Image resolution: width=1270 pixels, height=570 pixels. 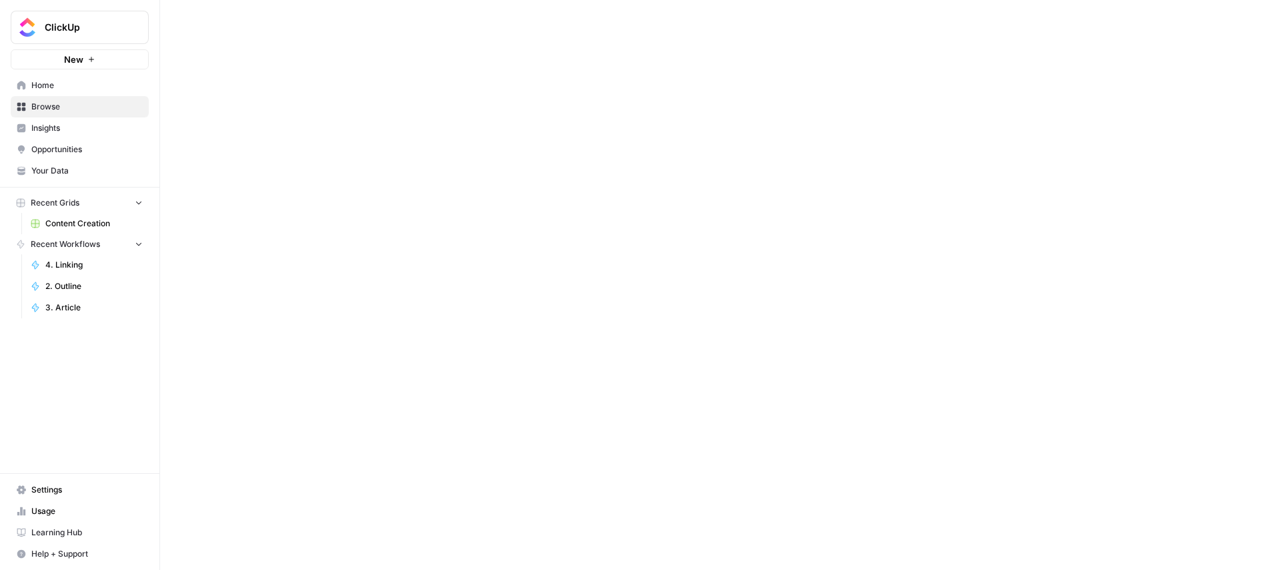 I want to click on span: Usage, so click(x=87, y=511).